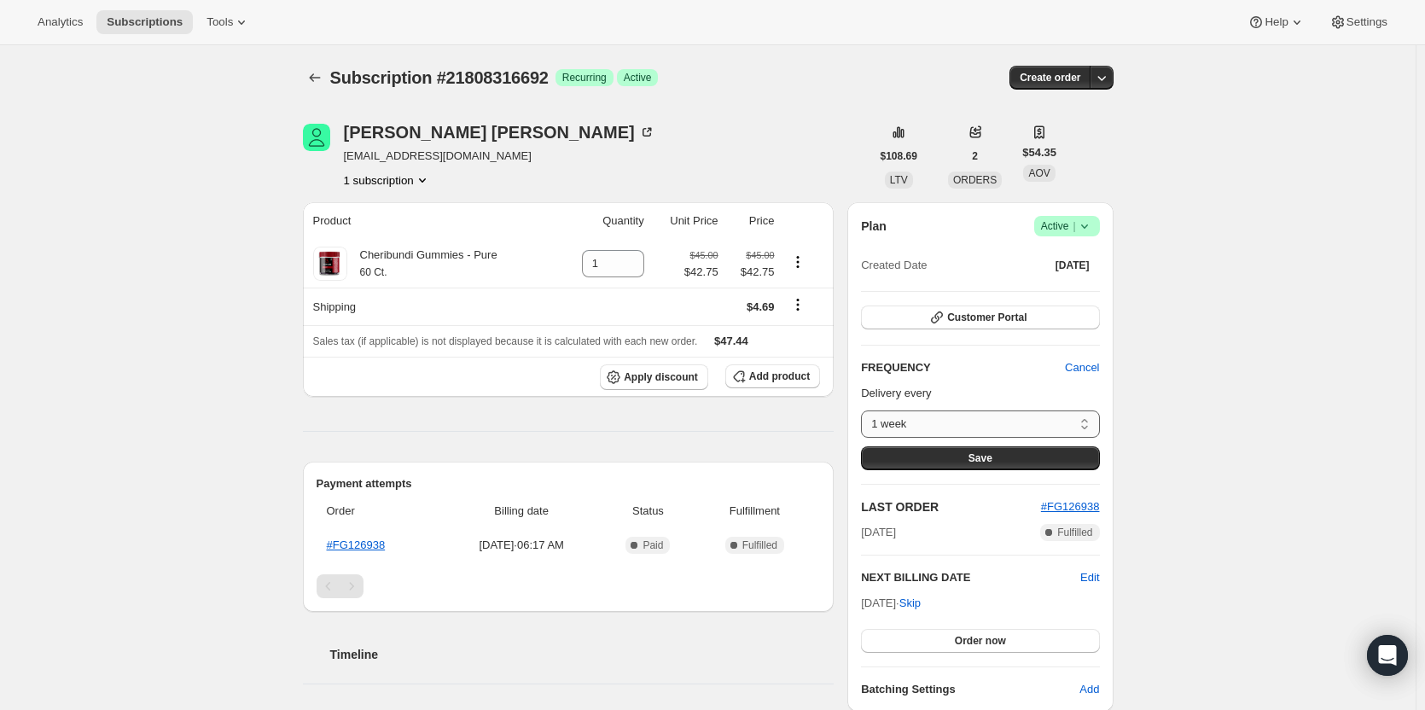 The width and height of the screenshot is (1425, 710). What do you see at coordinates (979, 458) in the screenshot?
I see `button: Save` at bounding box center [979, 458].